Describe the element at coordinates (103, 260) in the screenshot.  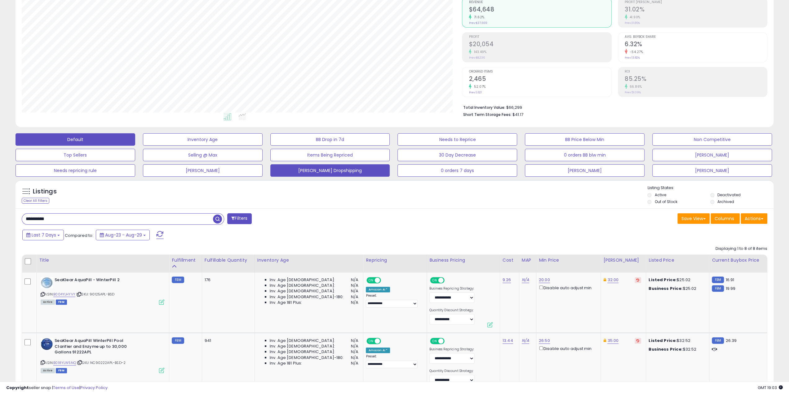
I see `div: Title` at that location.